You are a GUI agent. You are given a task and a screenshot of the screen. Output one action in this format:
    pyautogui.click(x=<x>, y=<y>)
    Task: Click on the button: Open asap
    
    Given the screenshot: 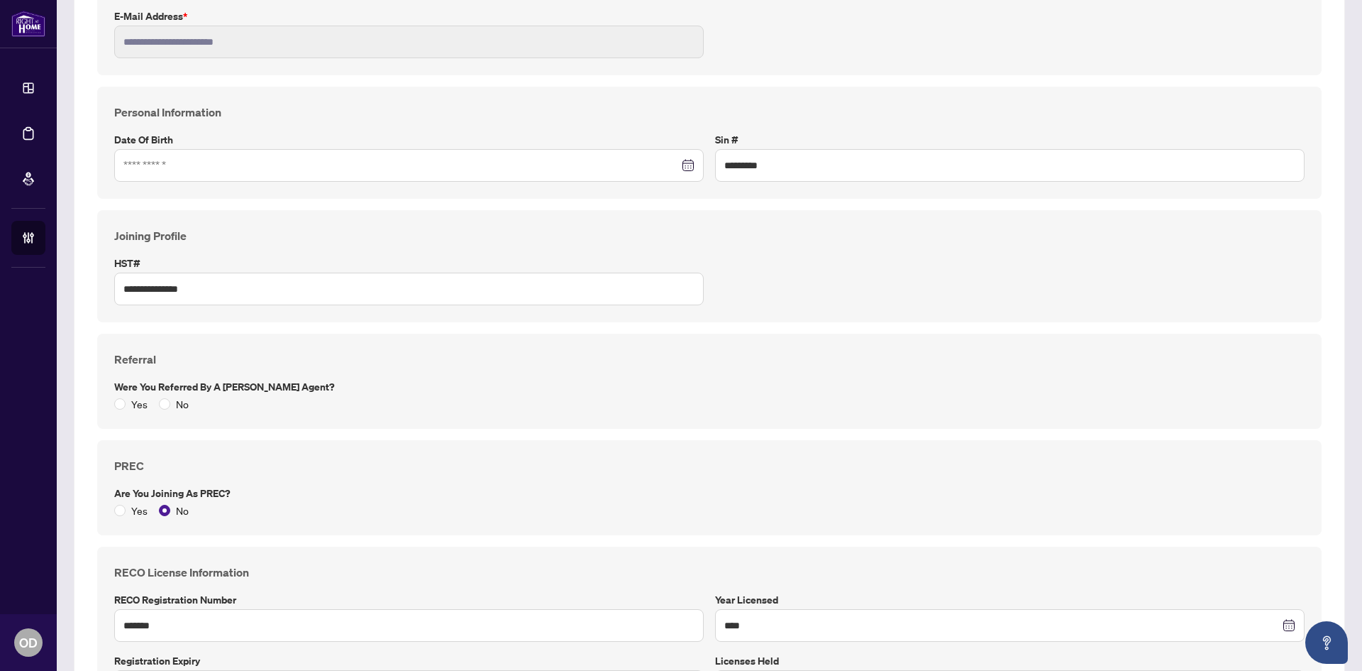 What is the action you would take?
    pyautogui.click(x=1327, y=642)
    